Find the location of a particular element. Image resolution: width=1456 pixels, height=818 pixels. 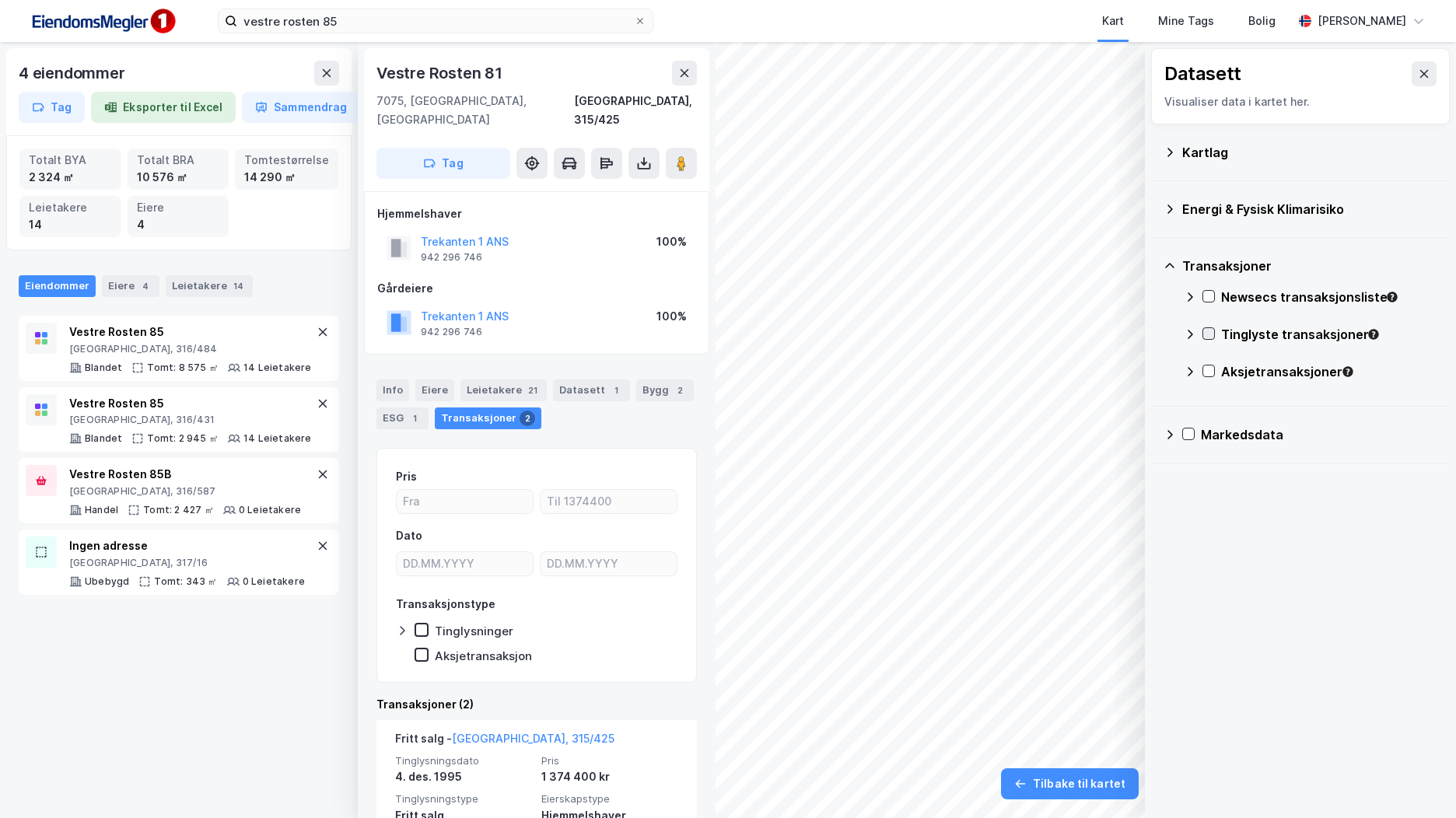

input: Søk på adresse, matrikkel, gårdeiere, leietakere eller personer is located at coordinates (436, 21).